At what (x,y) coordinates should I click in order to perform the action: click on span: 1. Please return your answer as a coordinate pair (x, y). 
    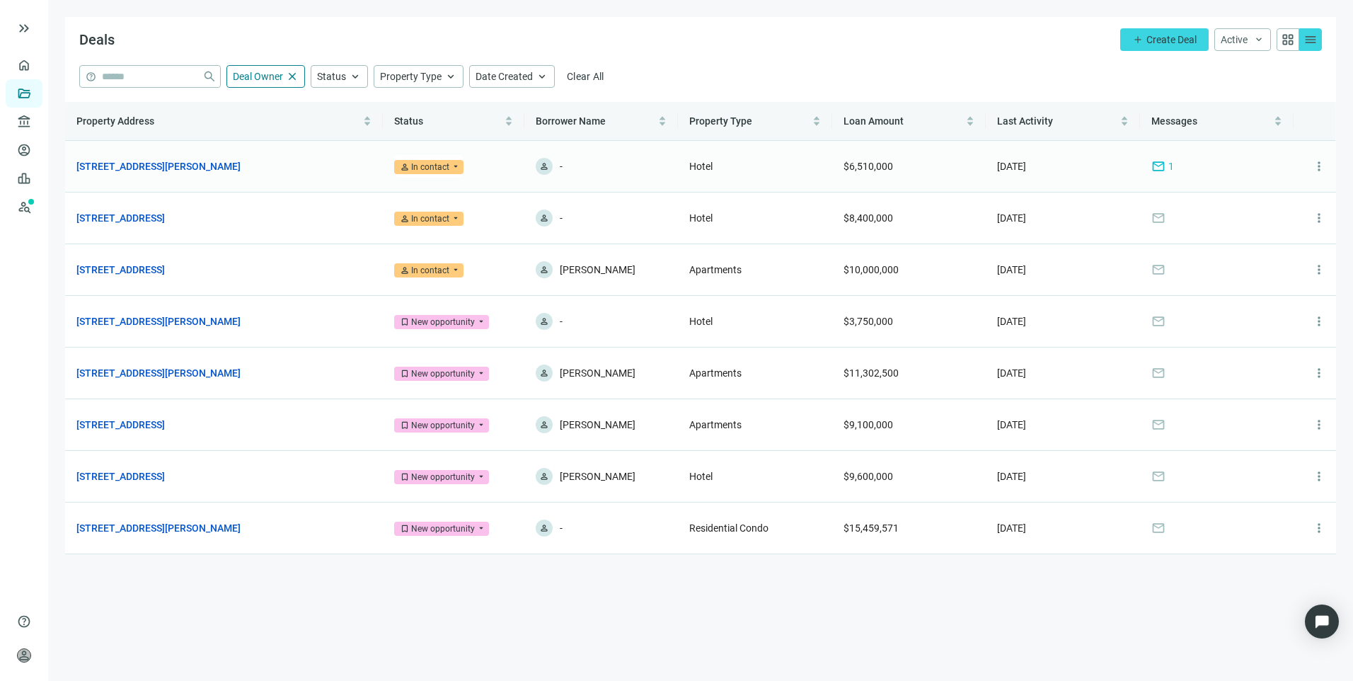
    Looking at the image, I should click on (1171, 166).